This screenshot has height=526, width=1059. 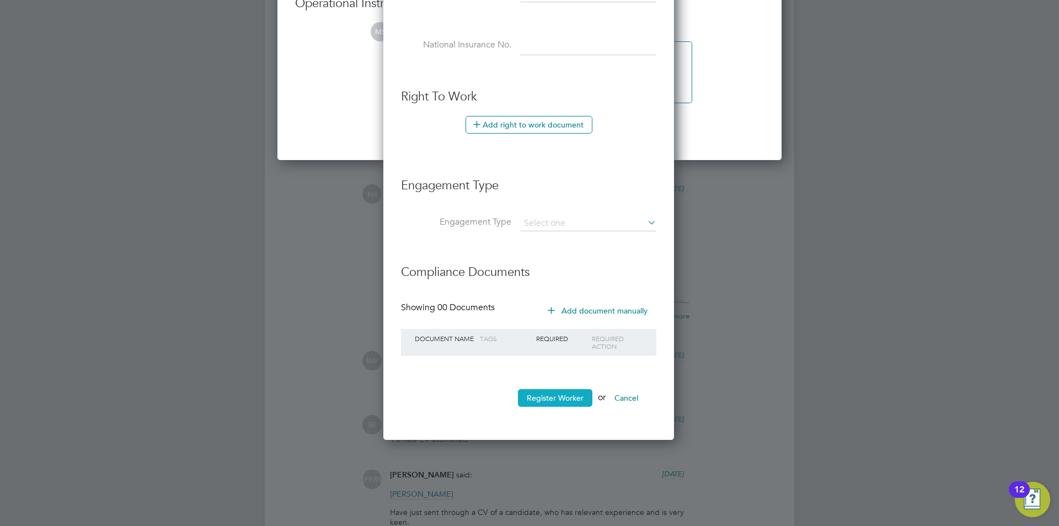 What do you see at coordinates (562, 338) in the screenshot?
I see `div: Required` at bounding box center [562, 338].